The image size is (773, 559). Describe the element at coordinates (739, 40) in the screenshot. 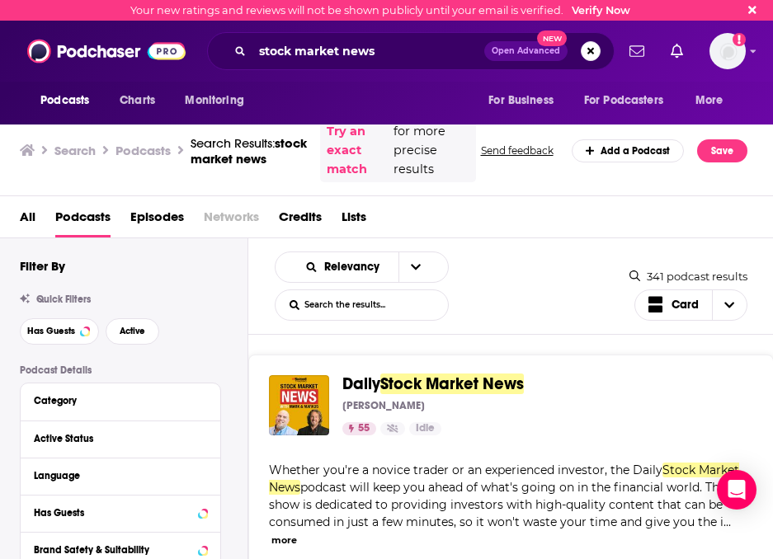

I see `svg: Email not verified` at that location.